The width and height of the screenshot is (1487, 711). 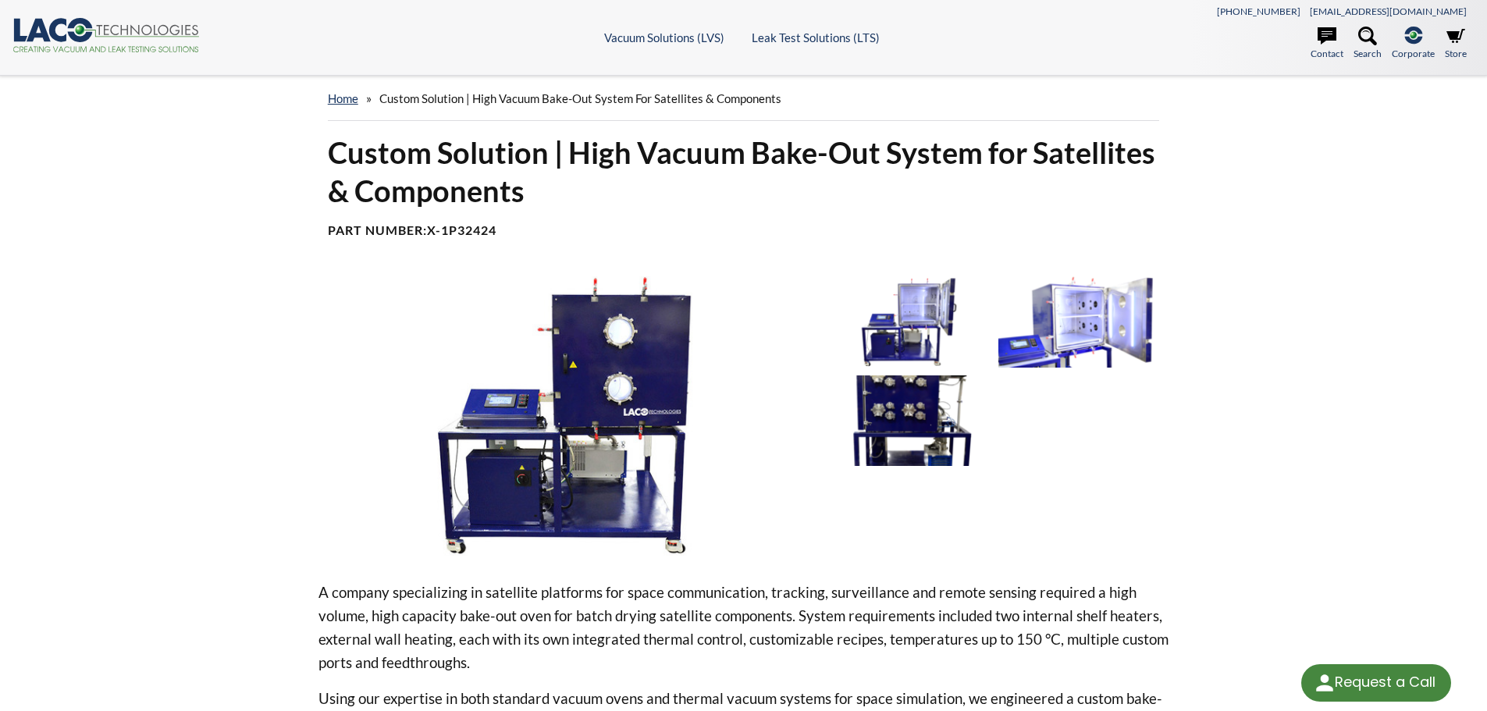 What do you see at coordinates (816, 37) in the screenshot?
I see `a: Leak Test Solutions (LTS)` at bounding box center [816, 37].